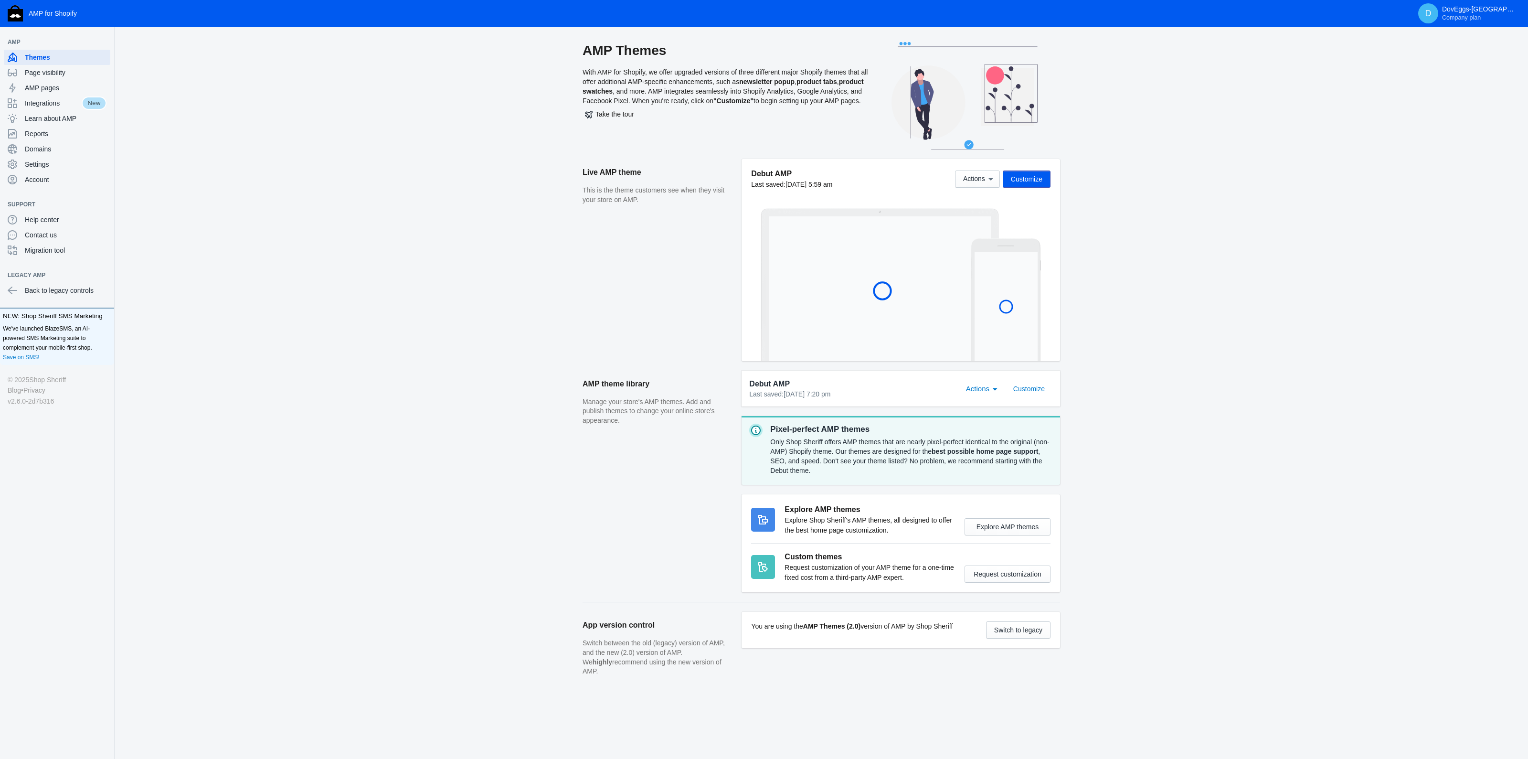  Describe the element at coordinates (94, 103) in the screenshot. I see `span: New` at that location.